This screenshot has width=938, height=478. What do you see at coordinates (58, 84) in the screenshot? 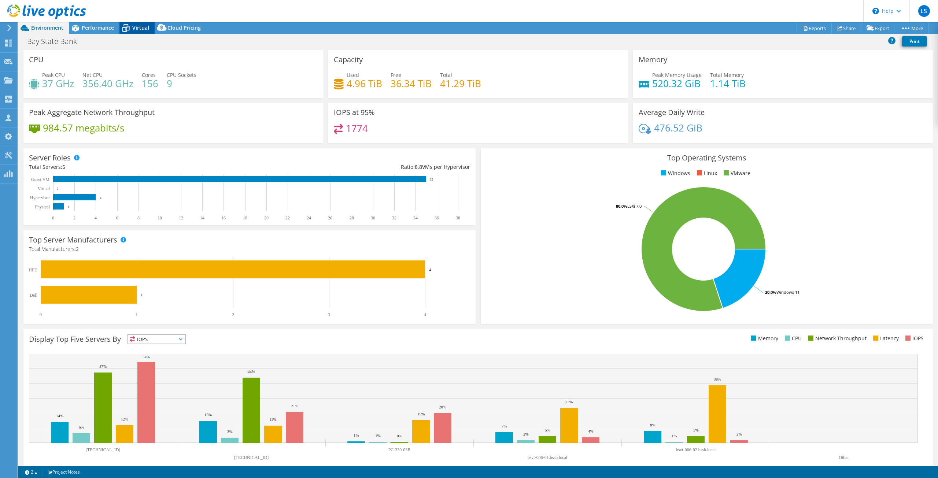
I see `h4: 37 GHz` at bounding box center [58, 84].